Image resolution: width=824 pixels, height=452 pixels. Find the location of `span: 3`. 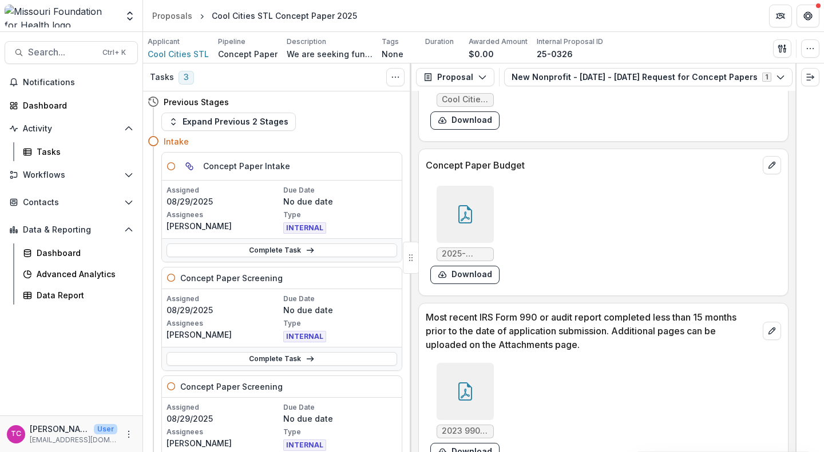

span: 3 is located at coordinates (186, 78).